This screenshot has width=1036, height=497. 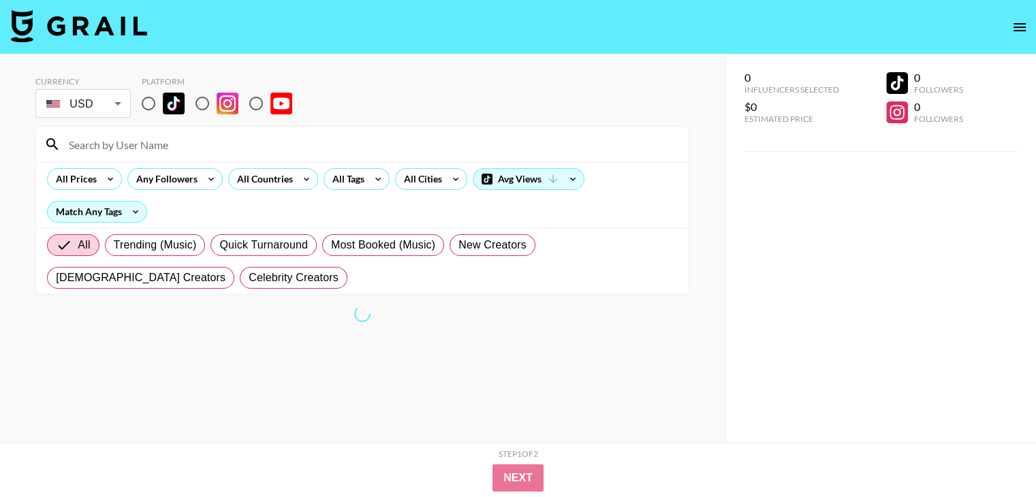 What do you see at coordinates (362, 314) in the screenshot?
I see `span: Refreshing bookers, clients, countries, tags, cities, talent, talent...` at bounding box center [362, 314].